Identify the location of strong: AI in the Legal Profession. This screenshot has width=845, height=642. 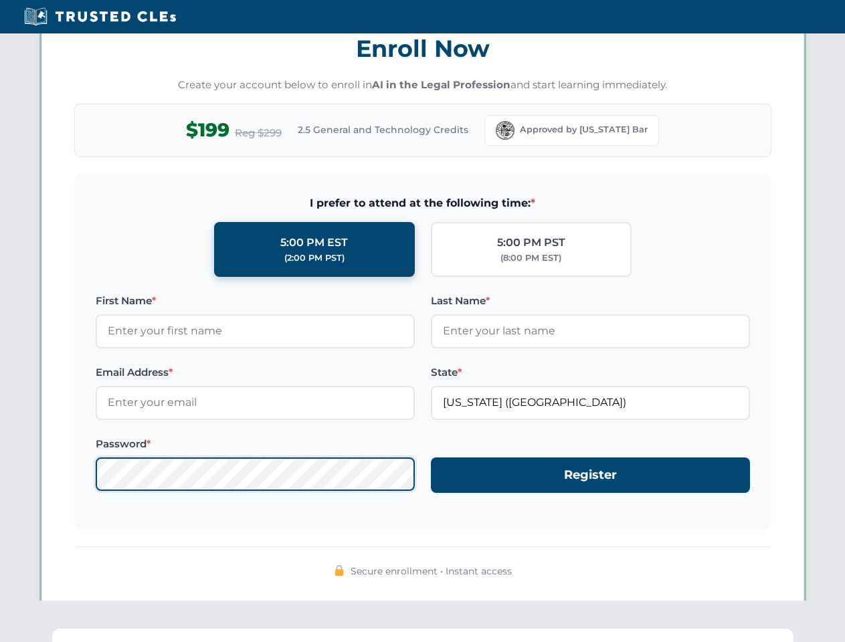
(441, 84).